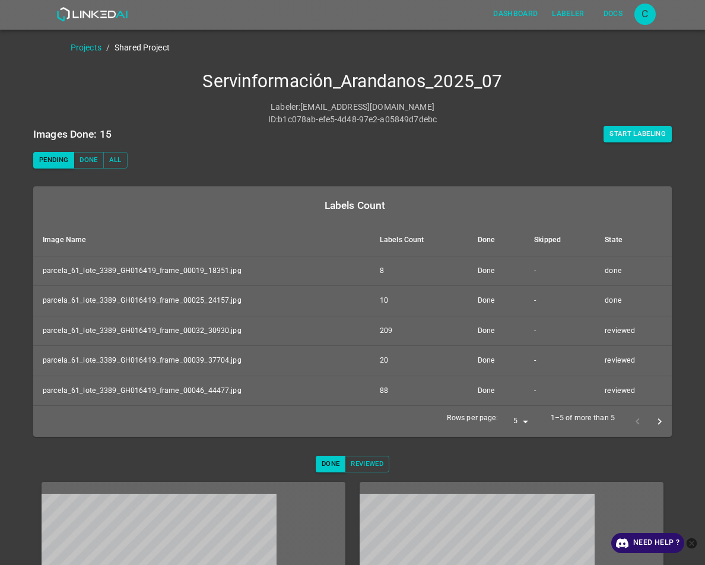 Image resolution: width=705 pixels, height=565 pixels. I want to click on th: State, so click(633, 240).